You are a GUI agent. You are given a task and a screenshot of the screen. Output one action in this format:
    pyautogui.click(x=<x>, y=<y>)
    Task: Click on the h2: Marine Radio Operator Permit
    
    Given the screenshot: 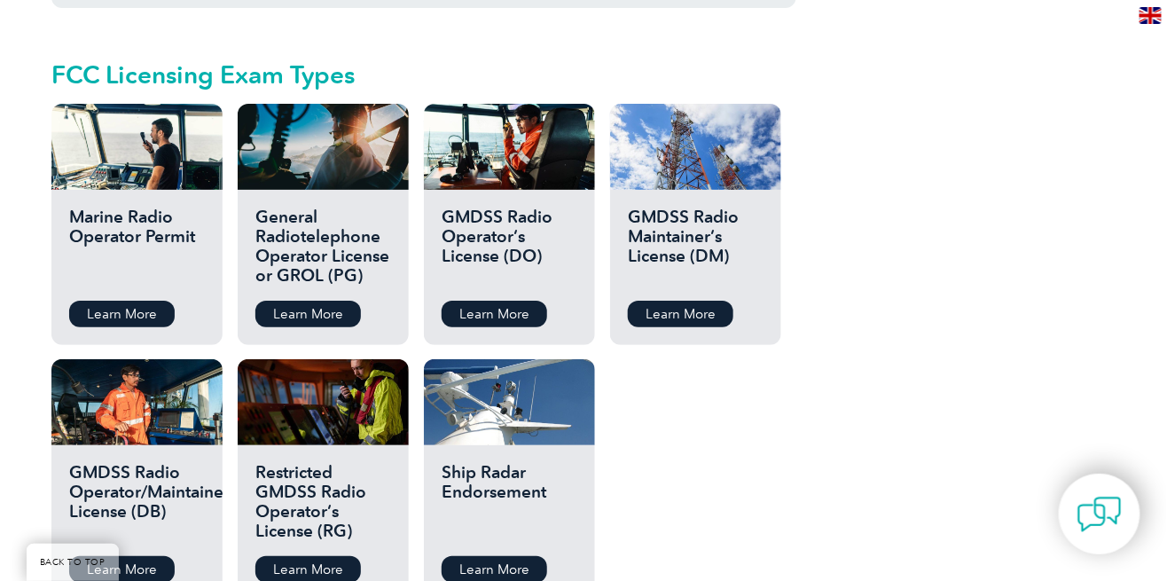 What is the action you would take?
    pyautogui.click(x=137, y=247)
    